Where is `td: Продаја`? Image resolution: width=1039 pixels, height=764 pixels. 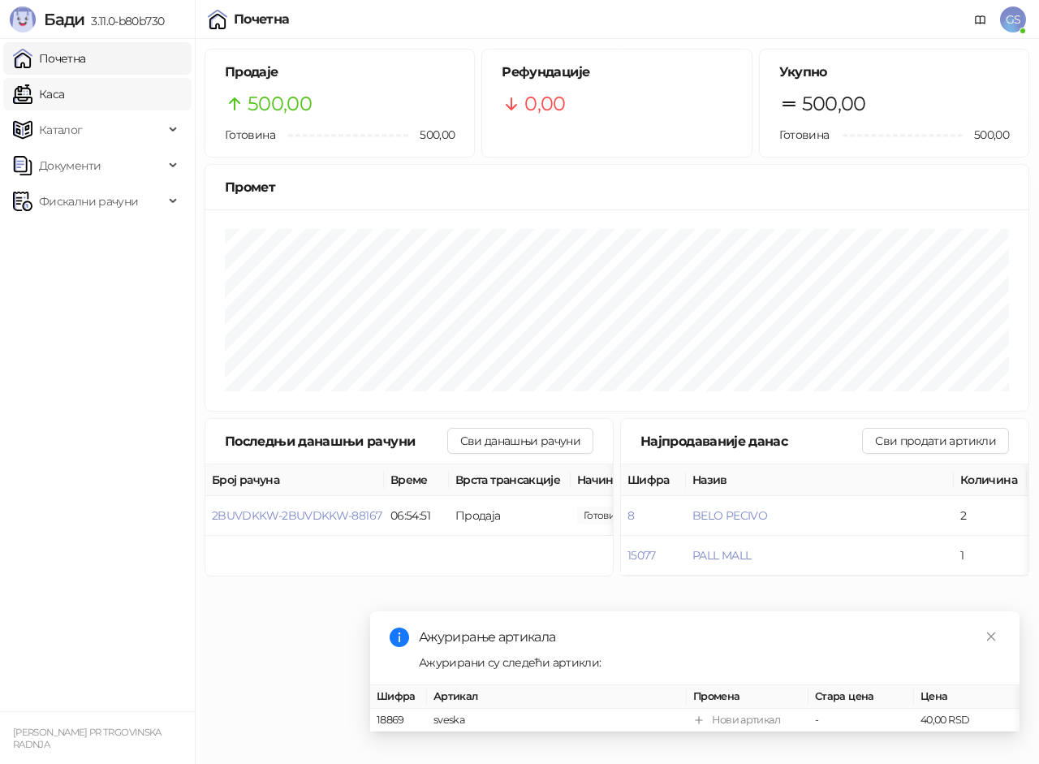 td: Продаја is located at coordinates (510, 515).